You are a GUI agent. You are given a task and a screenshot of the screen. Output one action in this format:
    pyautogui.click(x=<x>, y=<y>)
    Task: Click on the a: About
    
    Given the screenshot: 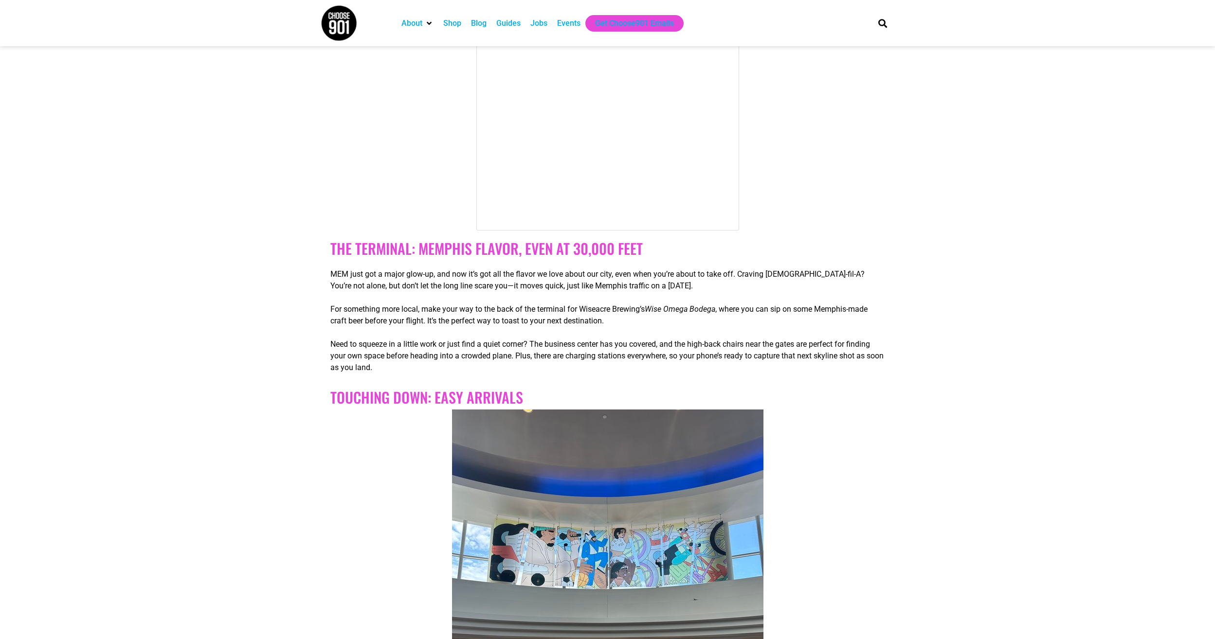 What is the action you would take?
    pyautogui.click(x=412, y=23)
    